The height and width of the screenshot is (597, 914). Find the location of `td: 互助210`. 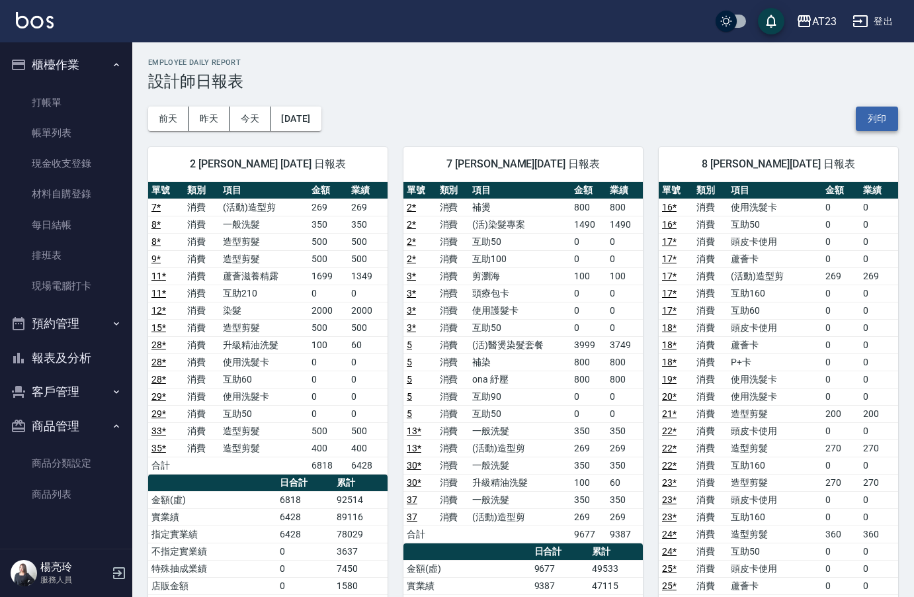

td: 互助210 is located at coordinates (264, 293).